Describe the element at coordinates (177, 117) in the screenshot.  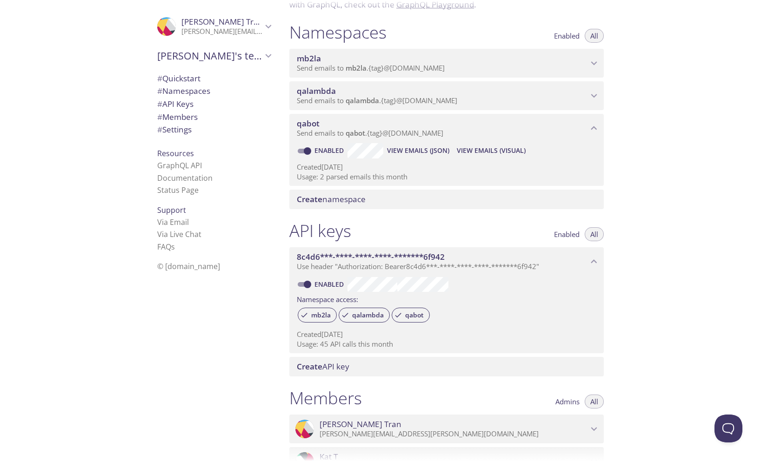
I see `span: Members` at that location.